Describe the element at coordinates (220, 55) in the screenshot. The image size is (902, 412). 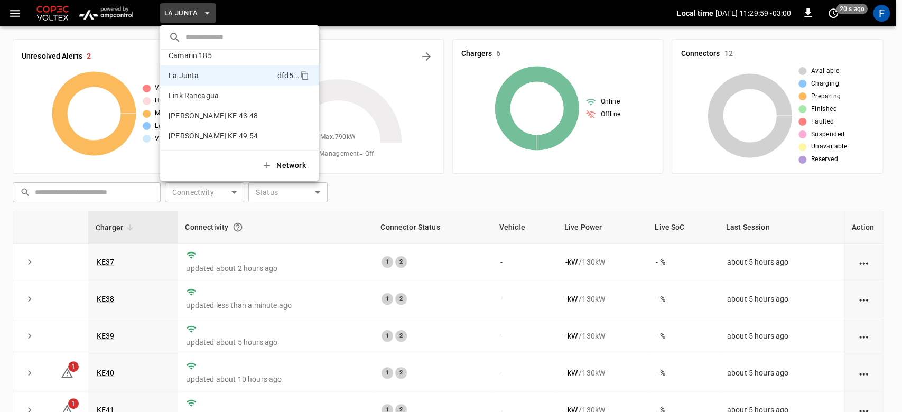
I see `p: Camarin 185` at that location.